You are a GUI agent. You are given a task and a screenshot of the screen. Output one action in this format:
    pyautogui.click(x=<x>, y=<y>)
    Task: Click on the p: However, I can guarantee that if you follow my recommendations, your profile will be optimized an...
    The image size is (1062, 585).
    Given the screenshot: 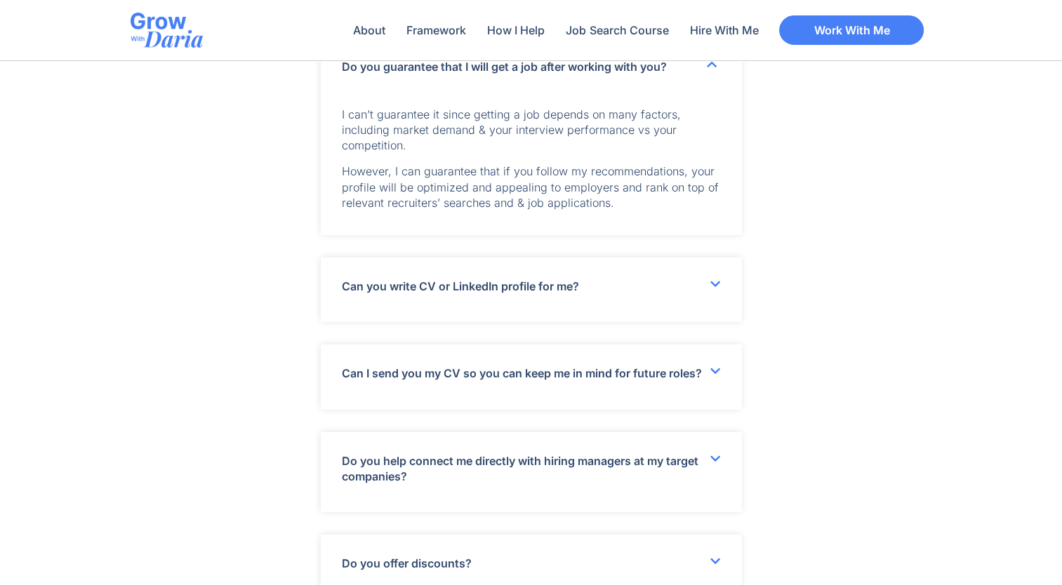 What is the action you would take?
    pyautogui.click(x=531, y=187)
    